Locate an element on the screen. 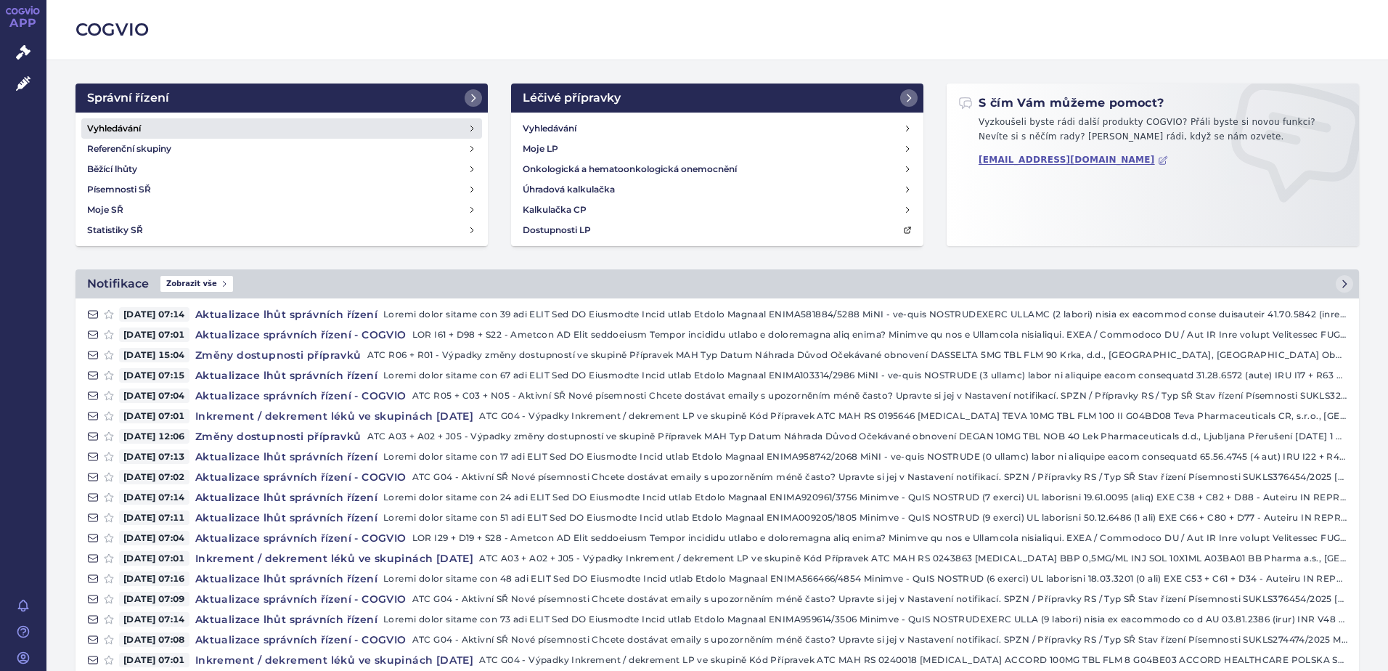 The image size is (1388, 671). a: NotifikaceZobrazit vše is located at coordinates (717, 284).